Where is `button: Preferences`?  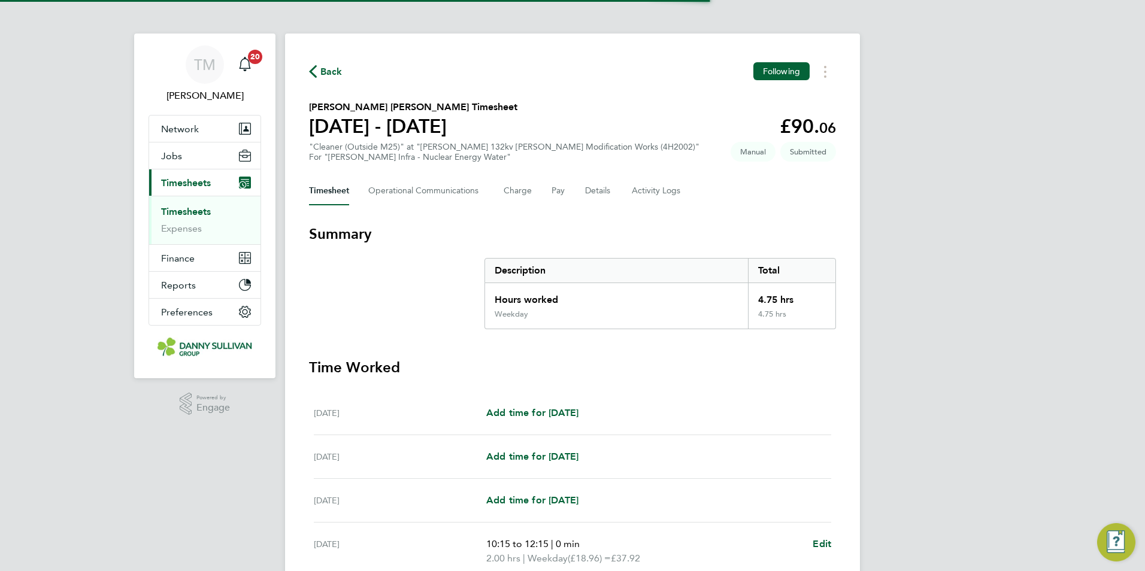 button: Preferences is located at coordinates (205, 312).